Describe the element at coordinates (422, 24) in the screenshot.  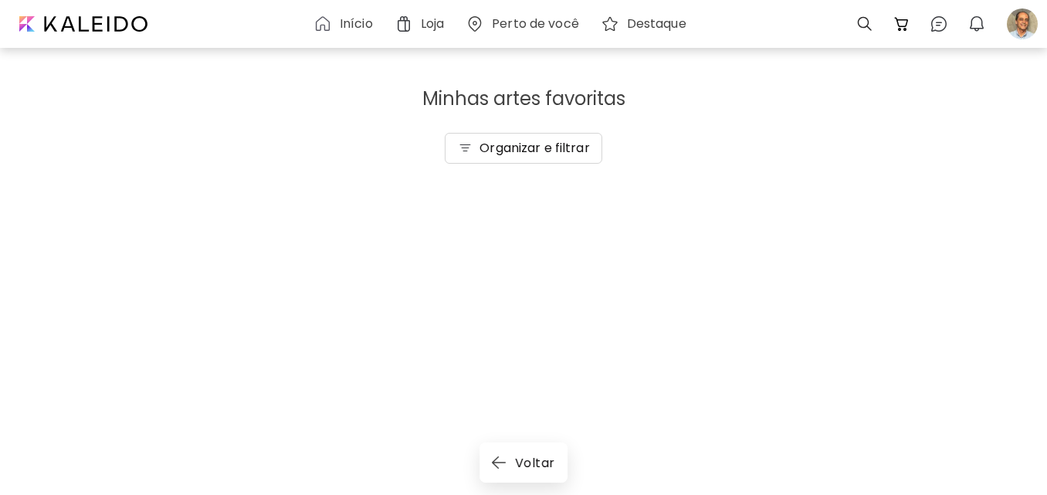
I see `a: Loja` at that location.